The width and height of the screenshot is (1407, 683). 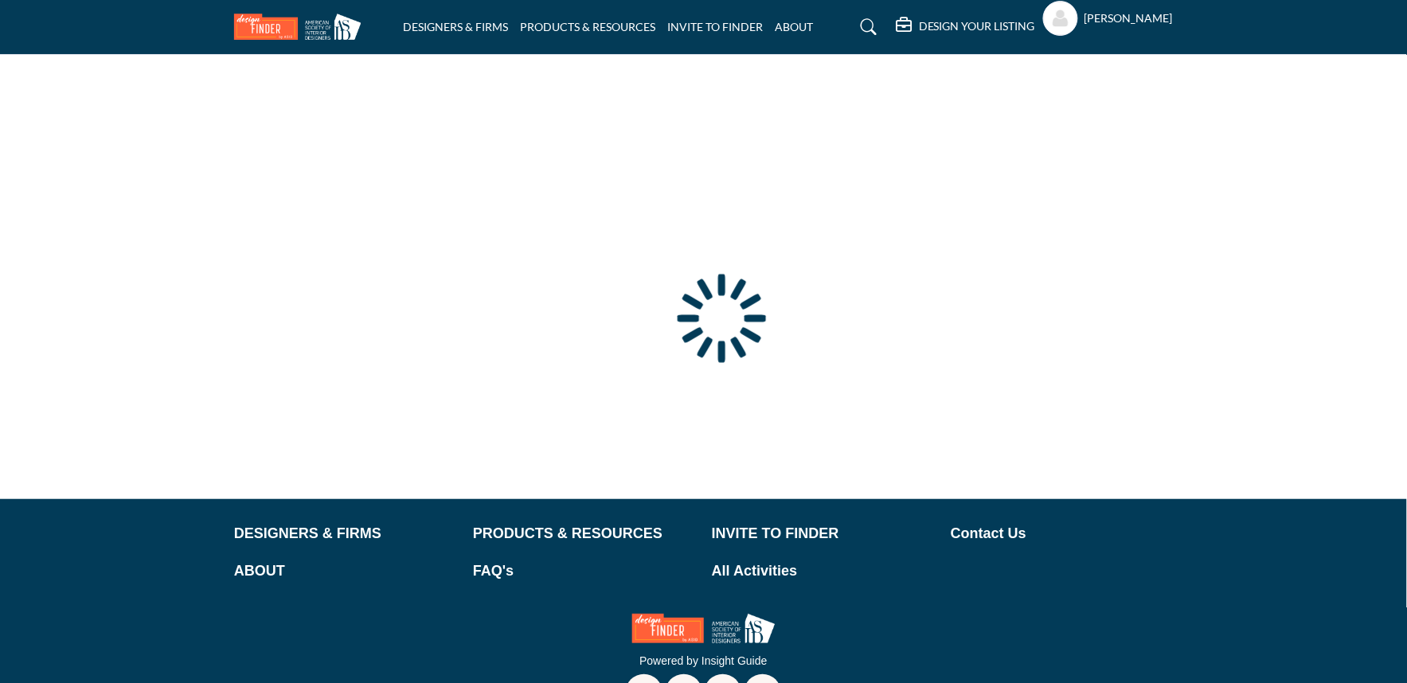 I want to click on h5: DESIGN YOUR LISTING, so click(x=977, y=26).